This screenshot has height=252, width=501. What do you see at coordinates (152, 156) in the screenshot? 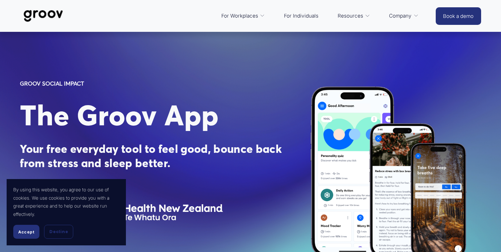
I see `strong: Your free everyday tool to feel good, bounce back from stress and sleep better.` at bounding box center [152, 156].